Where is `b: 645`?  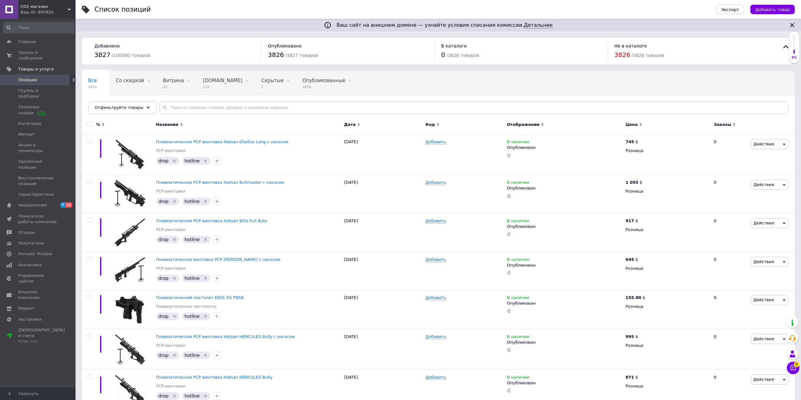
b: 645 is located at coordinates (629, 259).